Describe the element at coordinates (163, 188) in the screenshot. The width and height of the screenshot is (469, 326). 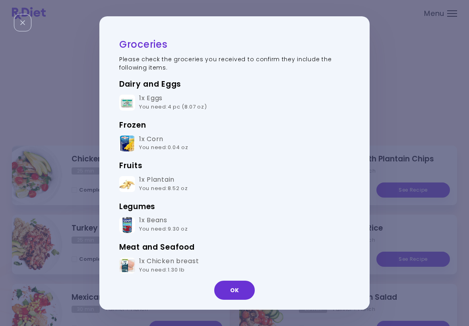
I see `span: You need : 8.52 oz` at that location.